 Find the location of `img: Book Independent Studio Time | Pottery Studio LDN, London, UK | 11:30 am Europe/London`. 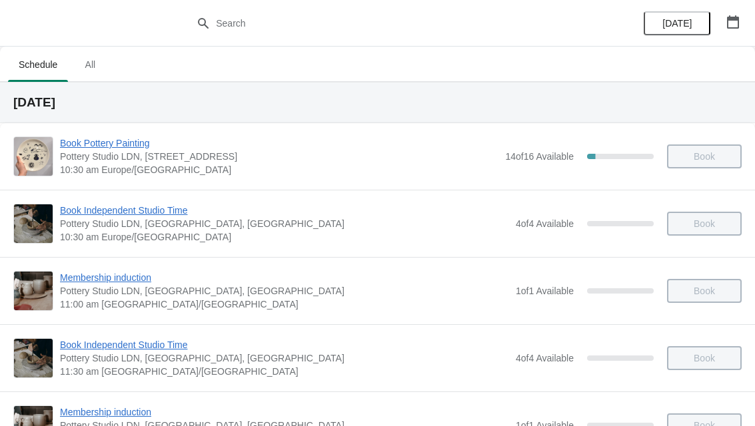

img: Book Independent Studio Time | Pottery Studio LDN, London, UK | 11:30 am Europe/London is located at coordinates (33, 358).